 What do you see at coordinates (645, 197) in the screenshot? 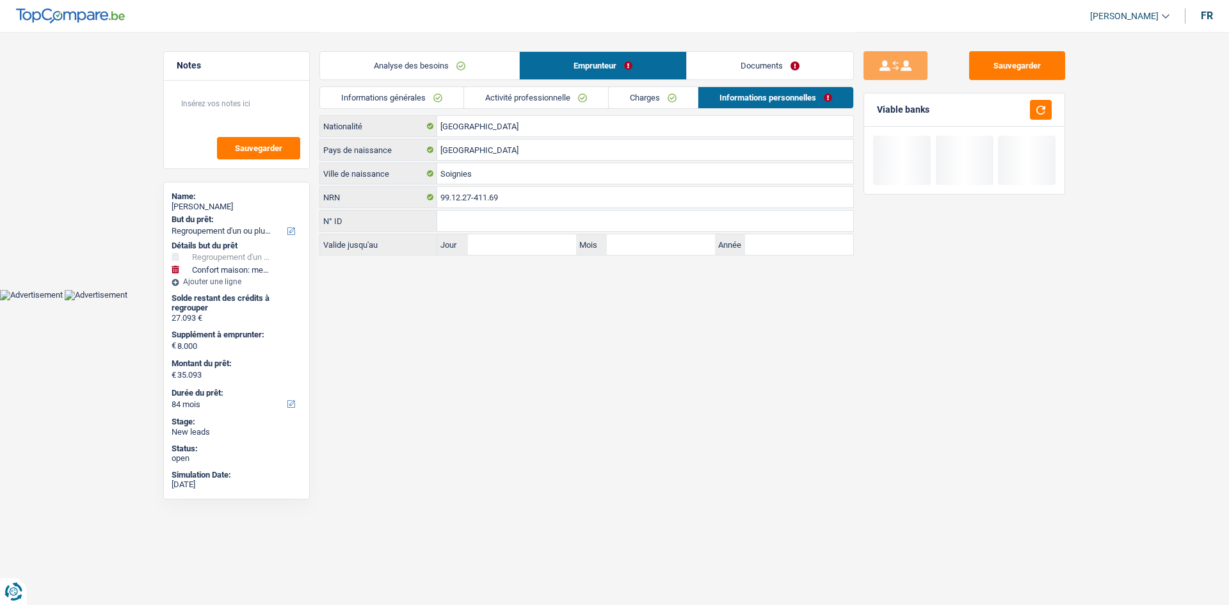
I see `input: 12.12.12-123.12` at bounding box center [645, 197].